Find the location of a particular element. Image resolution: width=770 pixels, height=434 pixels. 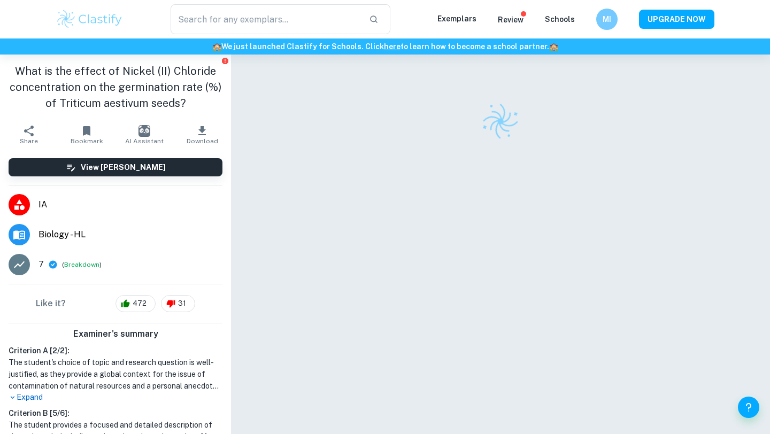

span: Share is located at coordinates (29, 141).